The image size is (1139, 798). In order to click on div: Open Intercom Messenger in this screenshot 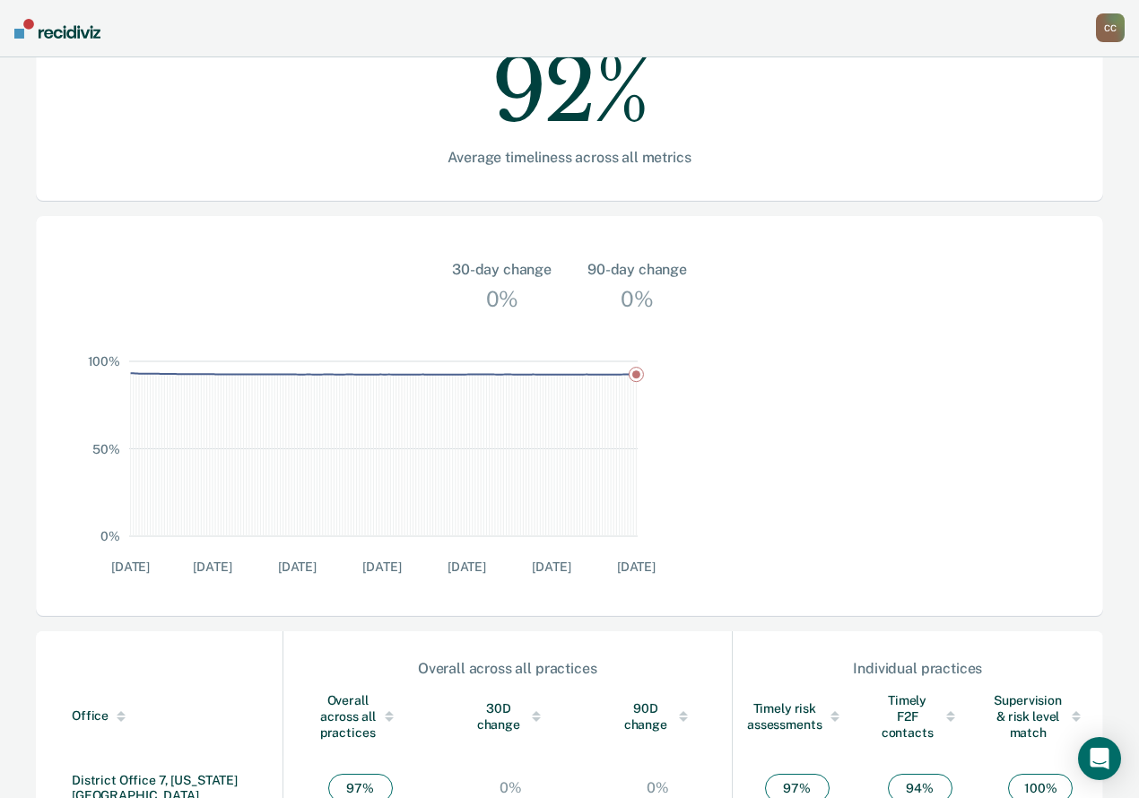, I will do `click(1099, 759)`.